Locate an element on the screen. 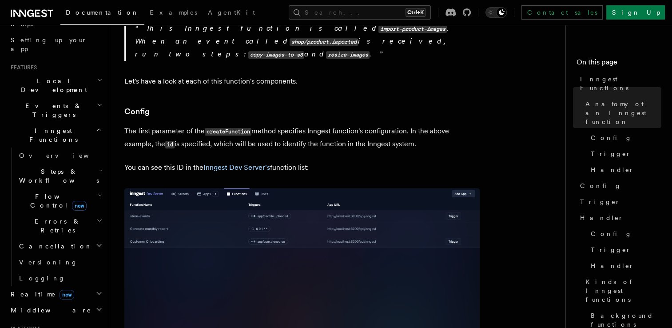 The image size is (672, 328). span: Setting up your app is located at coordinates (49, 44).